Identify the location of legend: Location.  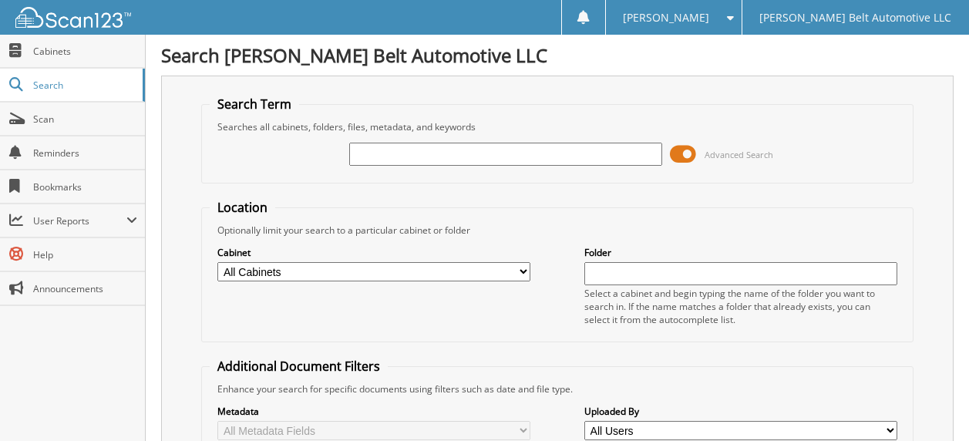
(242, 207).